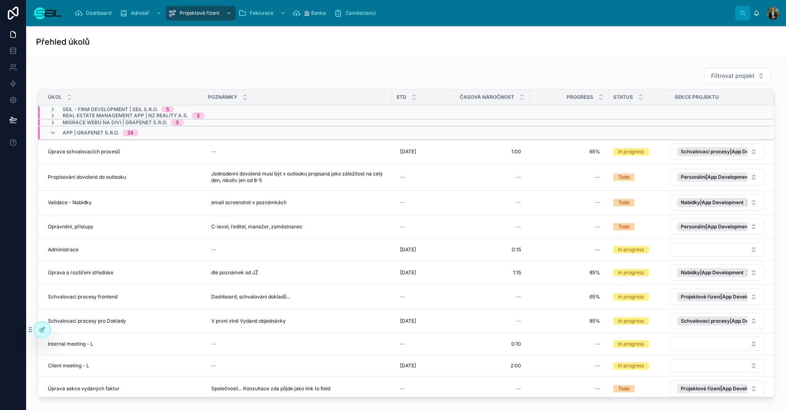 The width and height of the screenshot is (786, 410). I want to click on span: 0:10, so click(516, 344).